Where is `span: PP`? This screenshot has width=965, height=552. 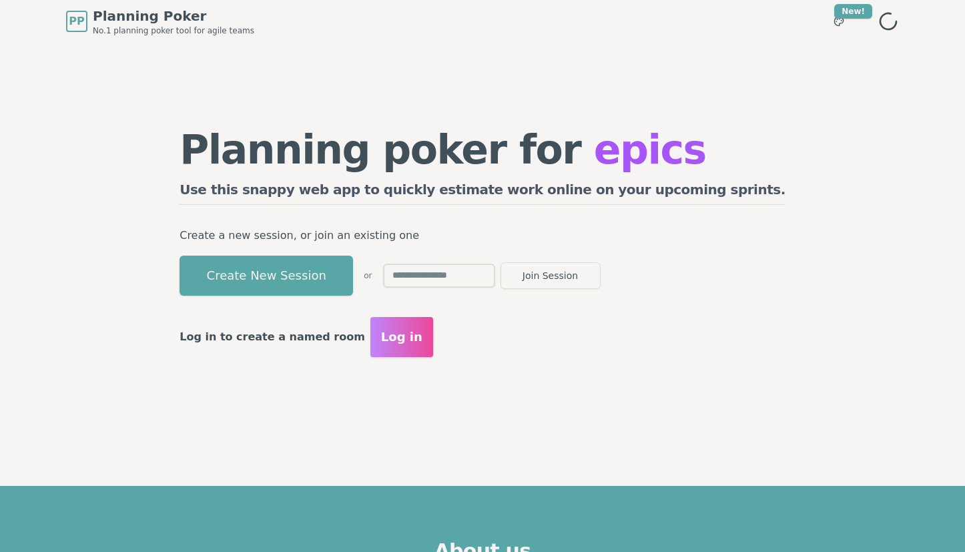 span: PP is located at coordinates (76, 21).